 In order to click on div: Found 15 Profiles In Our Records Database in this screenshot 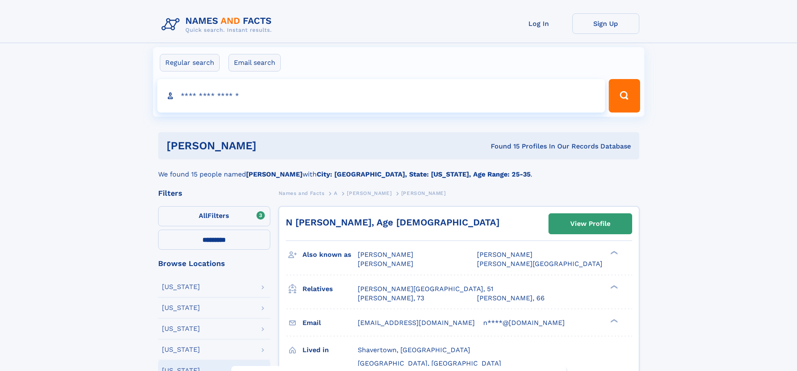, I will do `click(502, 146)`.